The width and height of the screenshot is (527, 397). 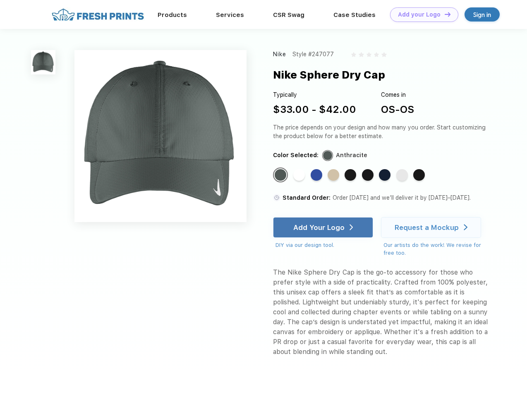 I want to click on div: Birch, so click(x=334, y=175).